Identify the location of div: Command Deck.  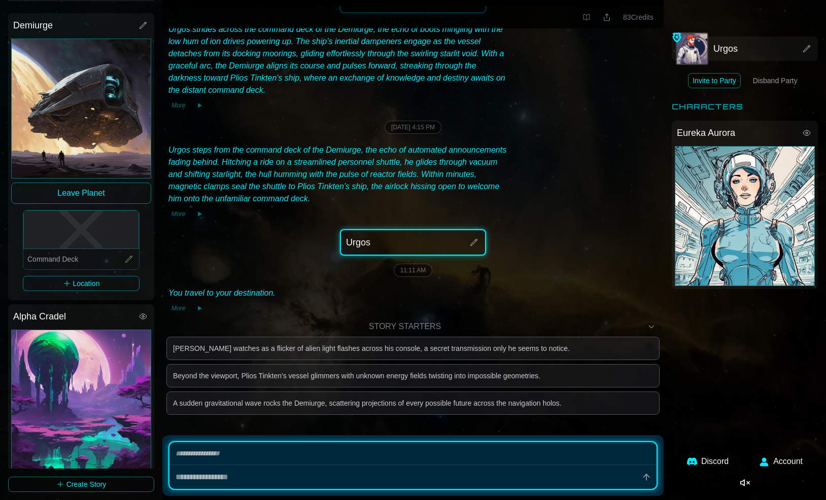
(81, 230).